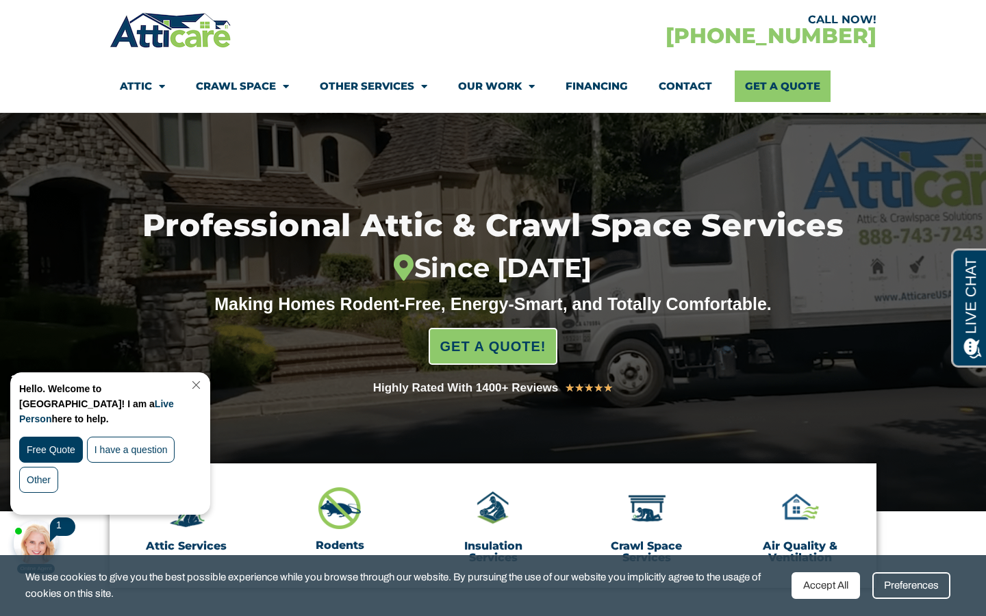  What do you see at coordinates (799, 552) in the screenshot?
I see `a: Air Quality & Ventilation` at bounding box center [799, 552].